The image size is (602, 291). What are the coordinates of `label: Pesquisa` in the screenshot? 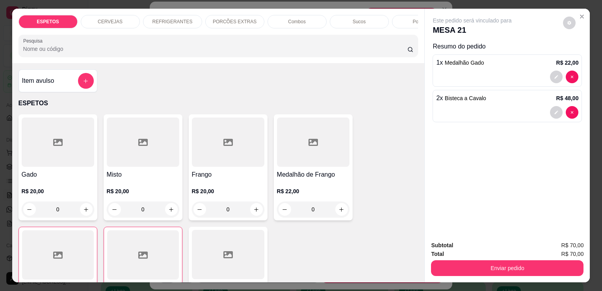 It's located at (34, 41).